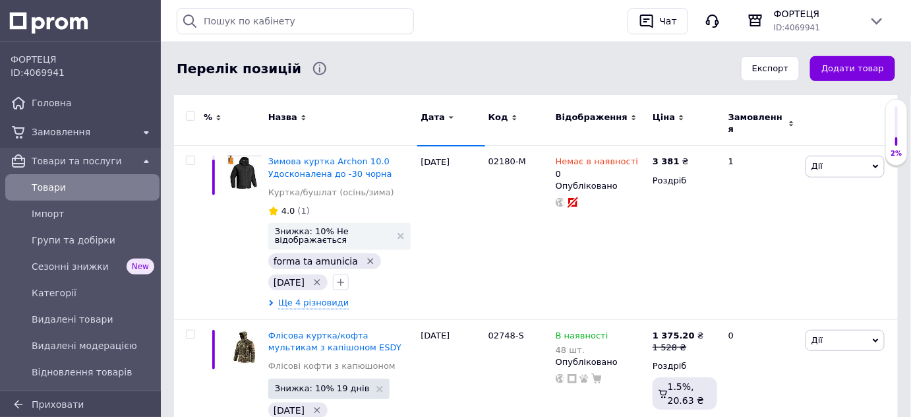 The image size is (911, 417). I want to click on span: Флісова куртка/кофта мультикам з капішоном ESDY, so click(335, 341).